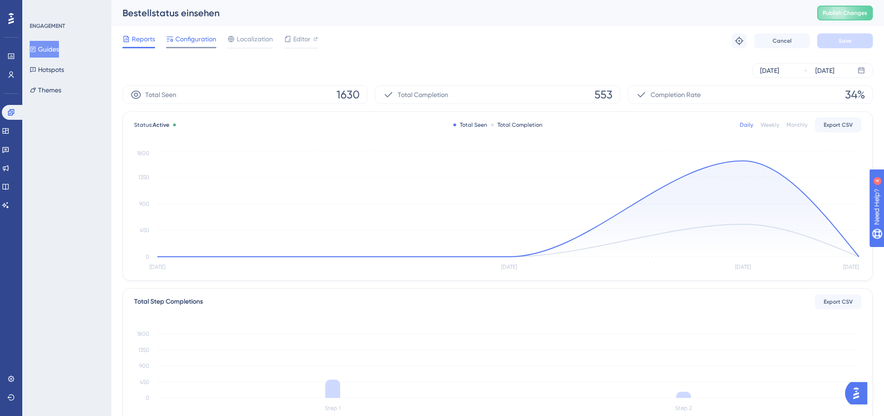 This screenshot has height=416, width=884. I want to click on div: Monthly, so click(797, 125).